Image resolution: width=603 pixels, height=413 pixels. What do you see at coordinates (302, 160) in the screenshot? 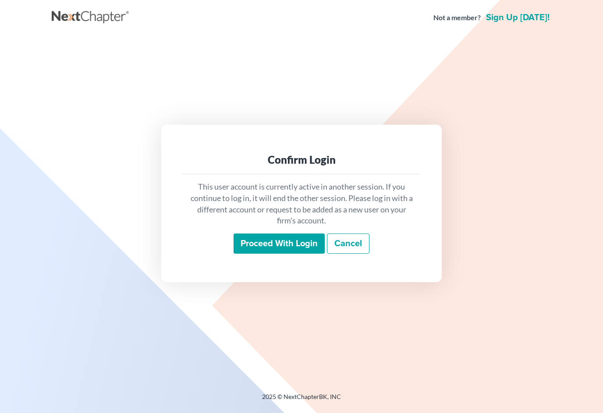
I see `div: Confirm Login` at bounding box center [302, 160].